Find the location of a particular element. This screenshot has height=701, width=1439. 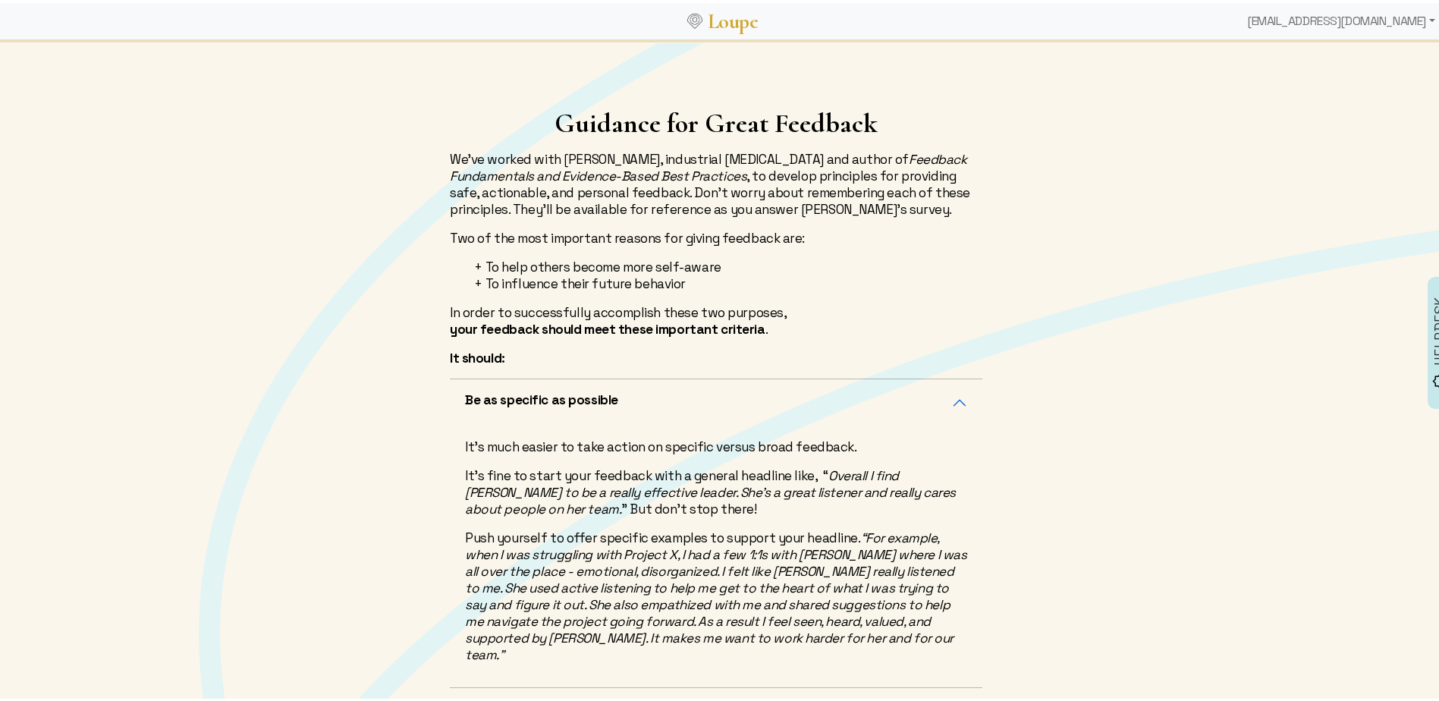

button: Be as specific as possible is located at coordinates (716, 400).